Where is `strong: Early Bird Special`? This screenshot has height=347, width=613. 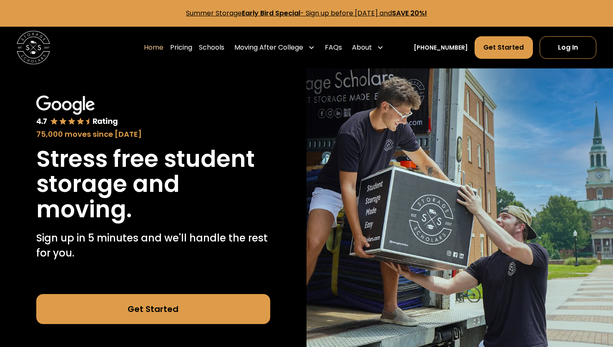 strong: Early Bird Special is located at coordinates (271, 13).